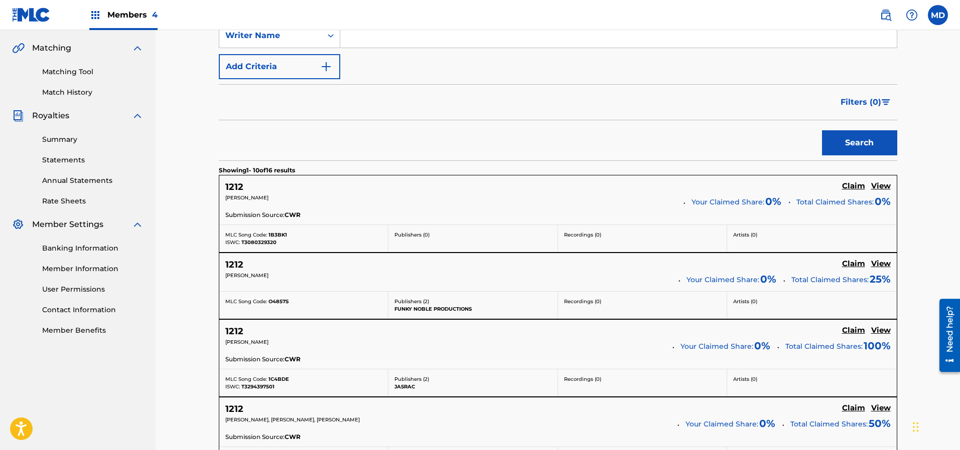 The width and height of the screenshot is (960, 450). I want to click on a: Contact Information, so click(93, 310).